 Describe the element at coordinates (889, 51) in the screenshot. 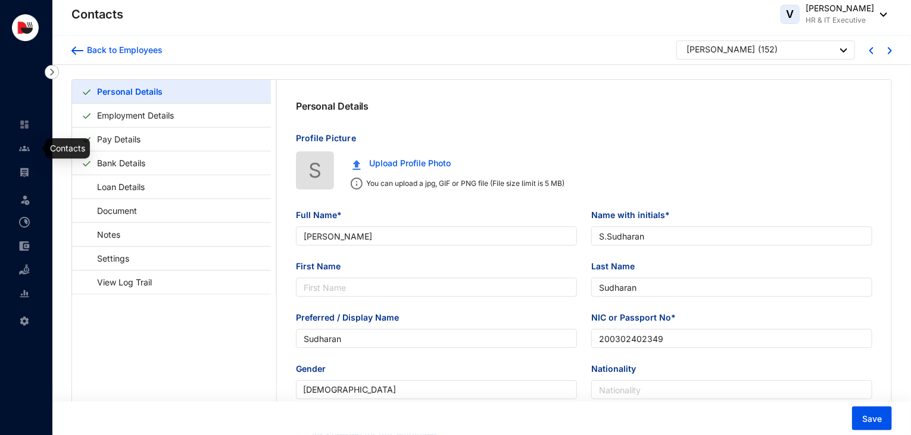

I see `img: chevron-right-blue.16c49ba0fe93ddb13f341d83a2dbca89.svg` at that location.